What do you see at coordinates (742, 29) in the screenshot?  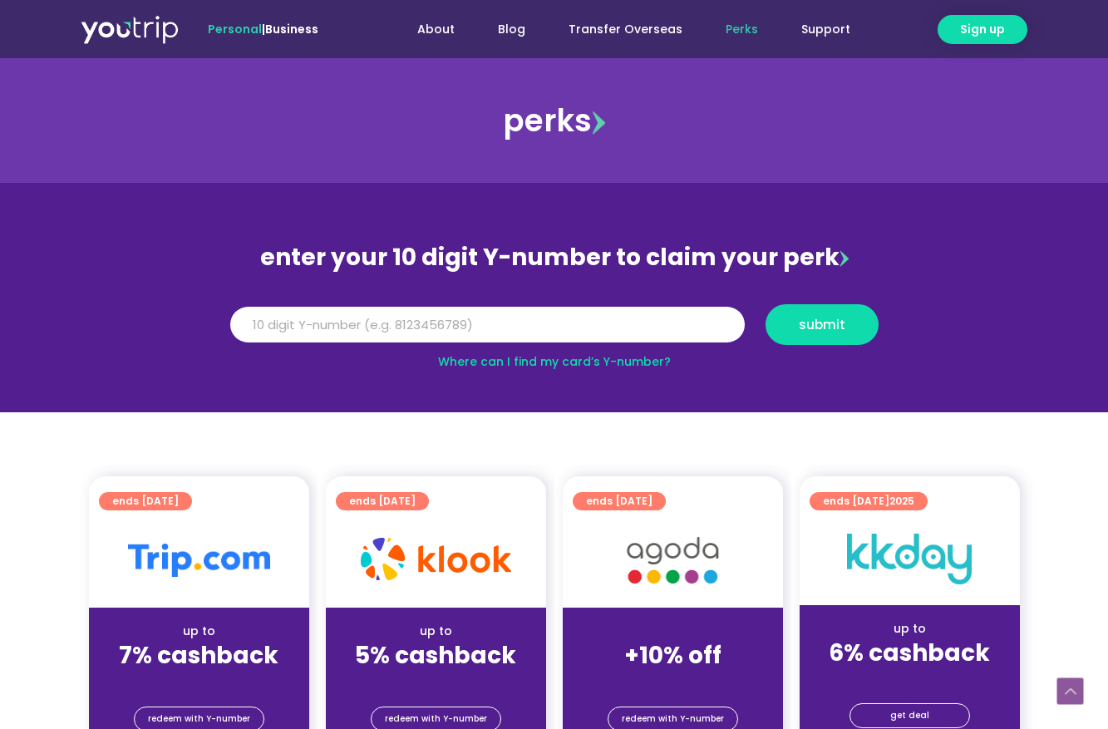 I see `a: Perks` at bounding box center [742, 29].